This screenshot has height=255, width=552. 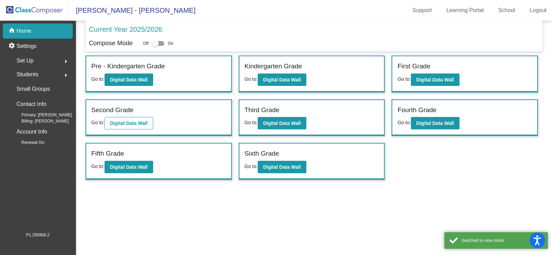 What do you see at coordinates (506, 10) in the screenshot?
I see `a: School` at bounding box center [506, 10].